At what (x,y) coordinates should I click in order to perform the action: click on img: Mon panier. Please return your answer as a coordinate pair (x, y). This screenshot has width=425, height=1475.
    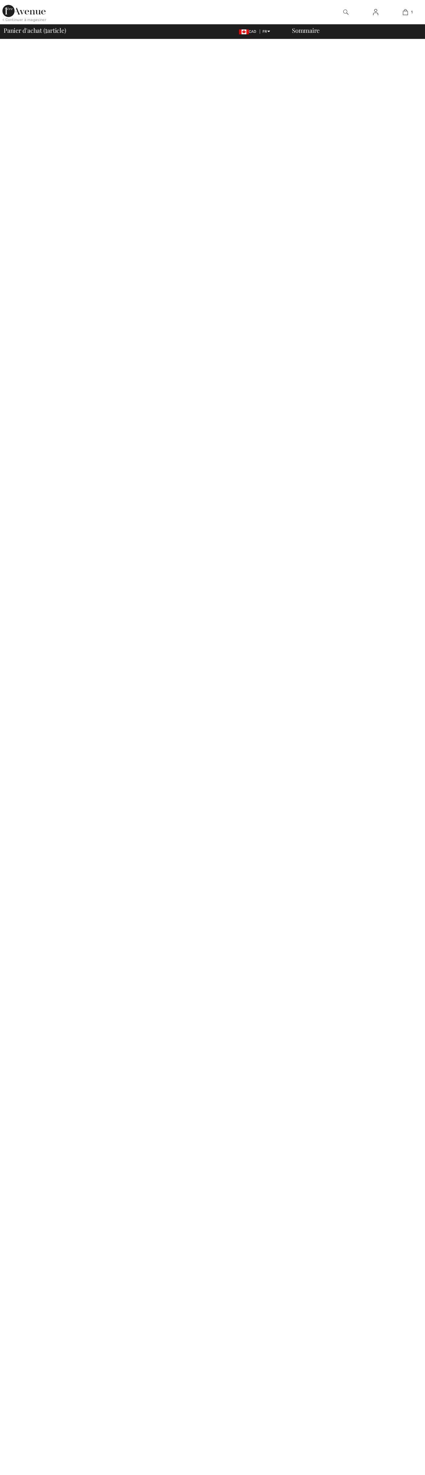
    Looking at the image, I should click on (405, 12).